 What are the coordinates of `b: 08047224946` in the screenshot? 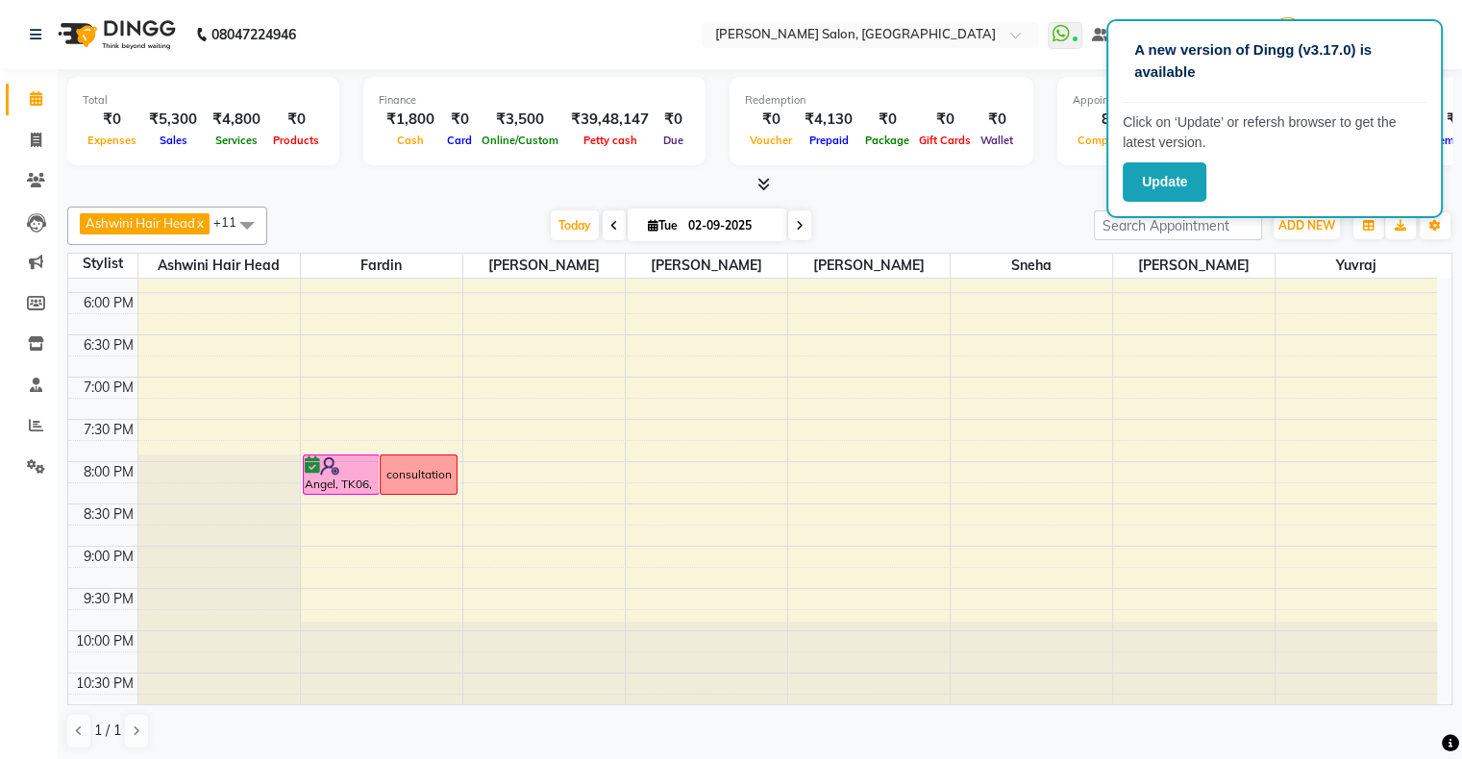 It's located at (254, 35).